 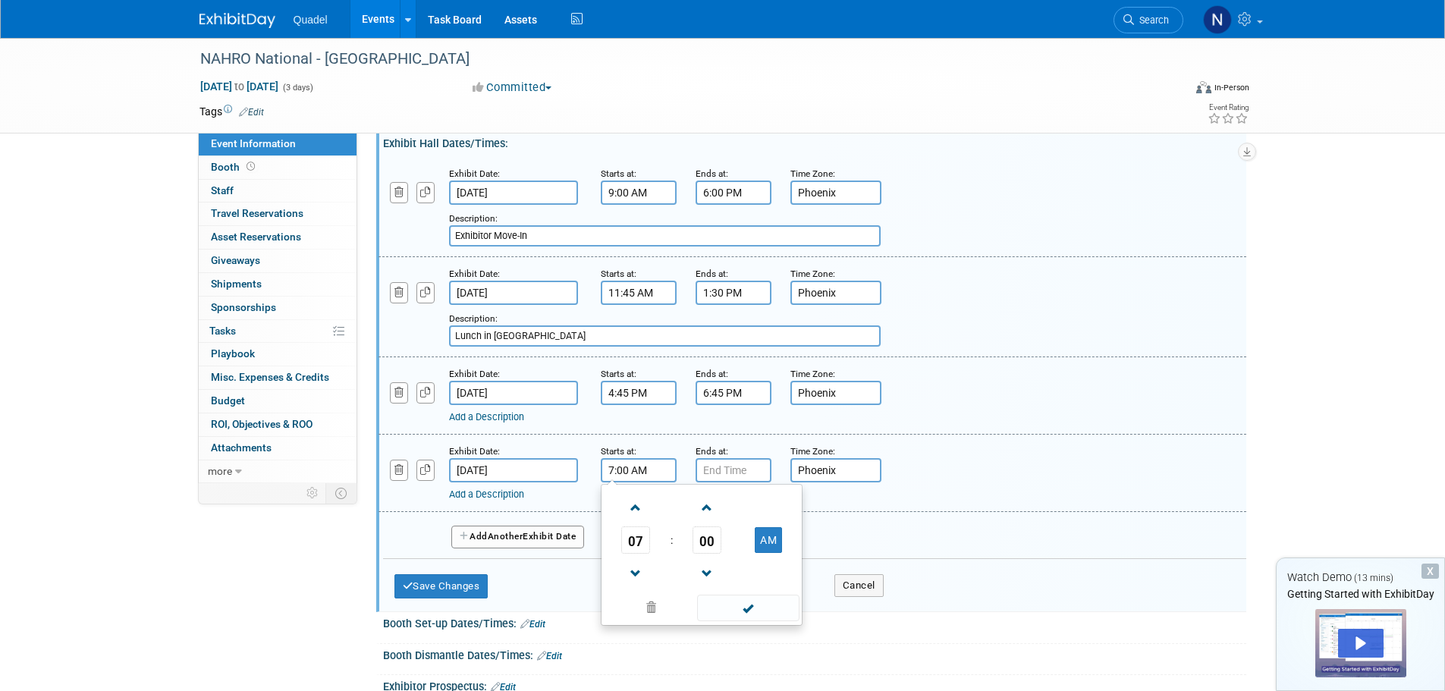 What do you see at coordinates (257, 213) in the screenshot?
I see `span: Travel Reservations` at bounding box center [257, 213].